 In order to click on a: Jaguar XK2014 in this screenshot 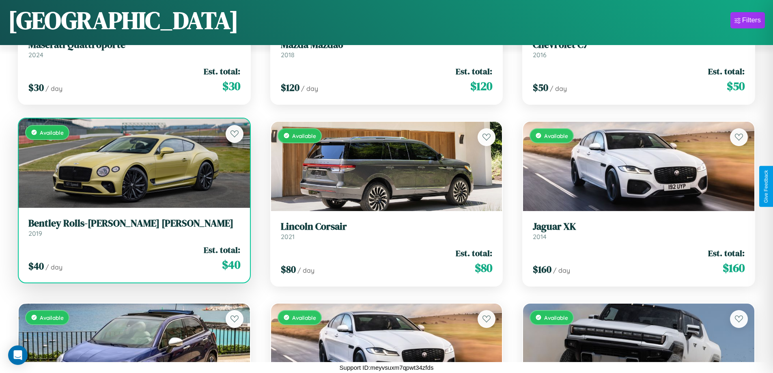, I will do `click(638, 230)`.